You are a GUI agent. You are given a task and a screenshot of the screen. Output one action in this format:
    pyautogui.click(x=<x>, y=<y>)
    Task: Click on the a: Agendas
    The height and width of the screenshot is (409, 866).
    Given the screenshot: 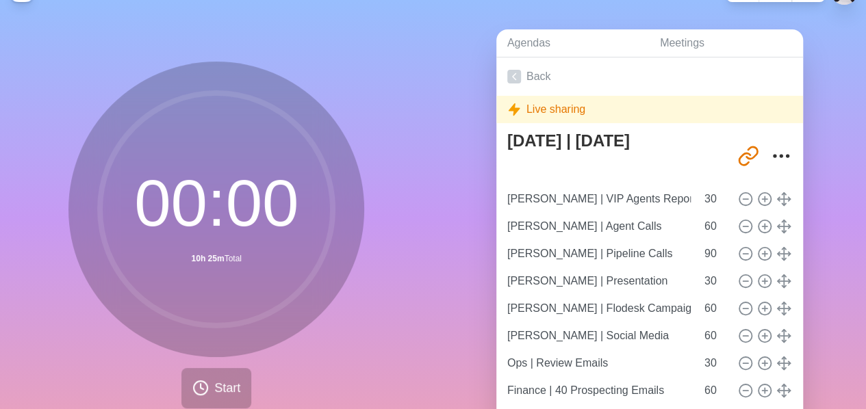 What is the action you would take?
    pyautogui.click(x=572, y=43)
    